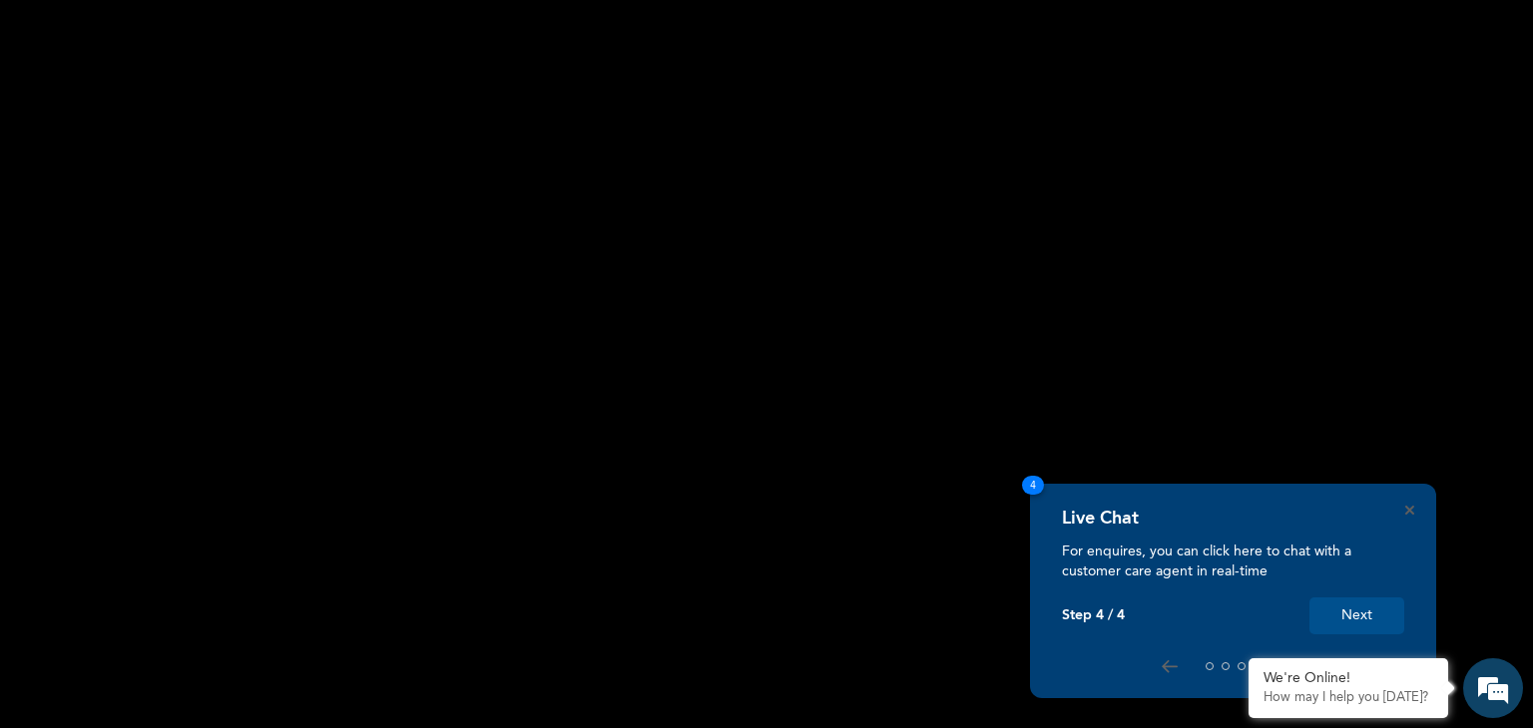 The image size is (1533, 728). I want to click on p: Step 4 / 4, so click(1093, 616).